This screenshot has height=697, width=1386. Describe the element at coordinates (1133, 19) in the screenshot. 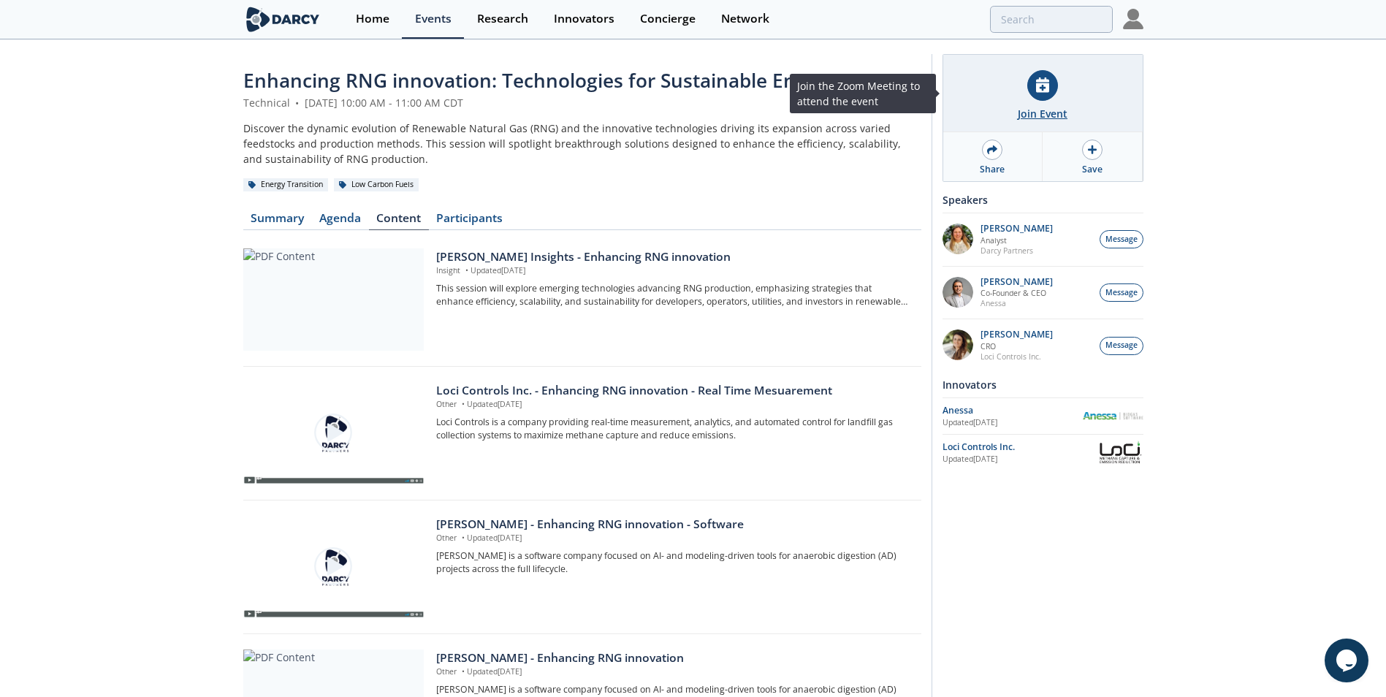

I see `img: Profile` at that location.